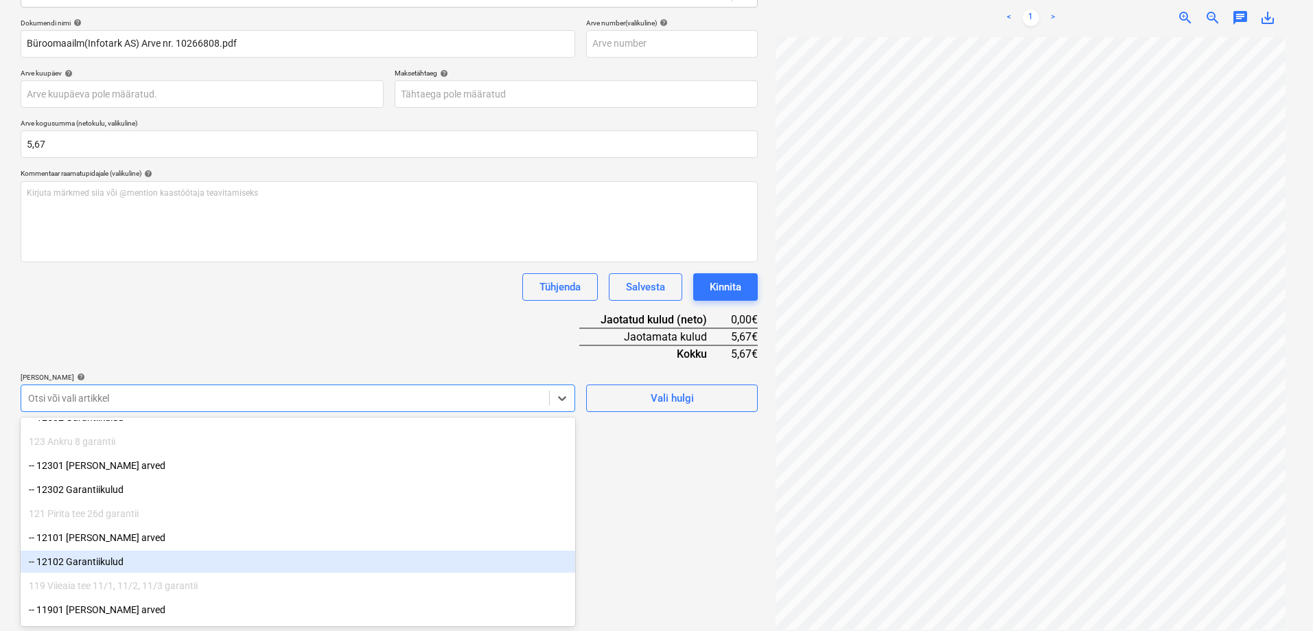 The width and height of the screenshot is (1313, 631). Describe the element at coordinates (202, 94) in the screenshot. I see `input: Arve kuupäeva pole määratud.` at that location.